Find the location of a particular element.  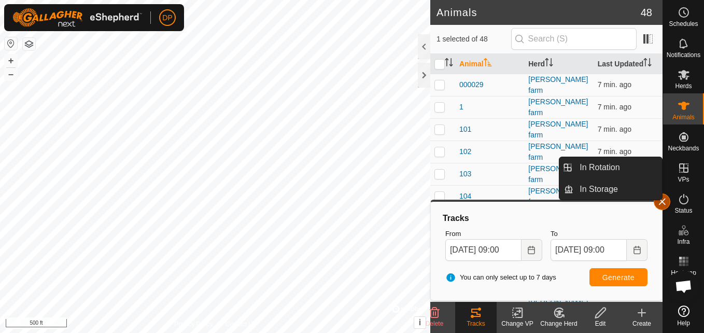

span: Delete is located at coordinates (434, 323).